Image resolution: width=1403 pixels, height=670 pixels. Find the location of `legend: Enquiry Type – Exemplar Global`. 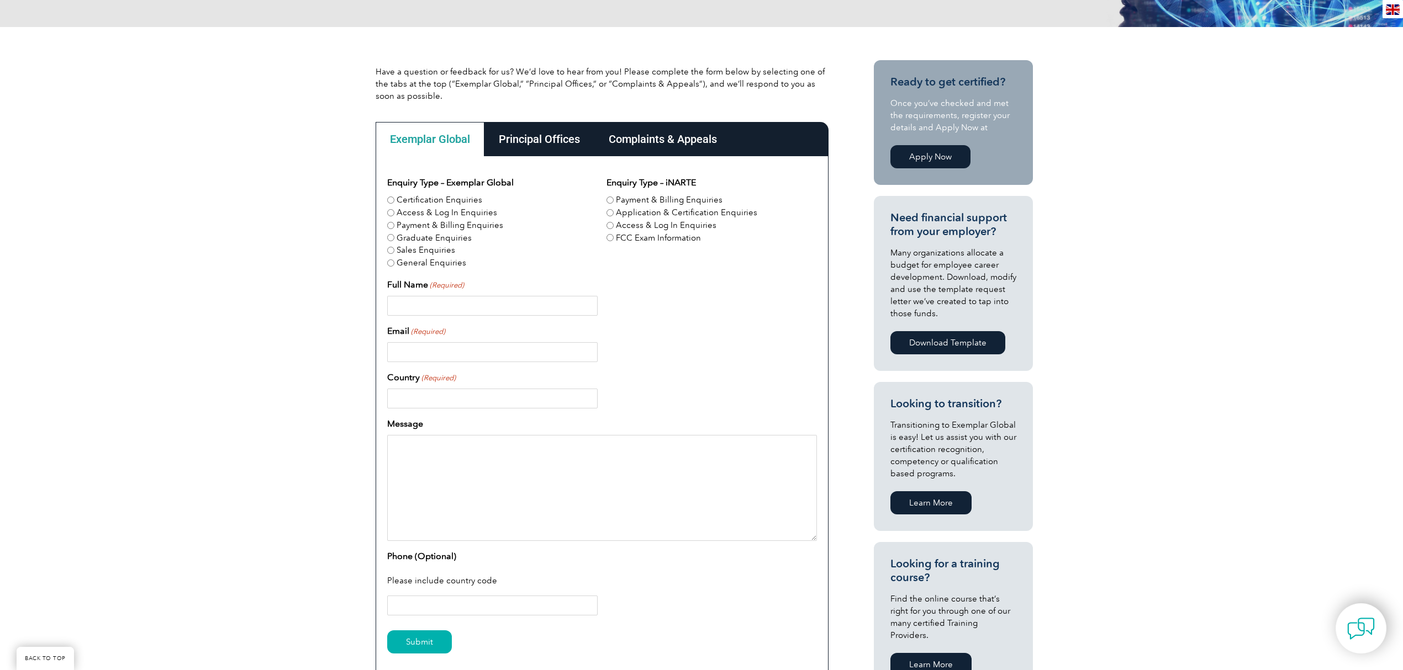

legend: Enquiry Type – Exemplar Global is located at coordinates (450, 183).